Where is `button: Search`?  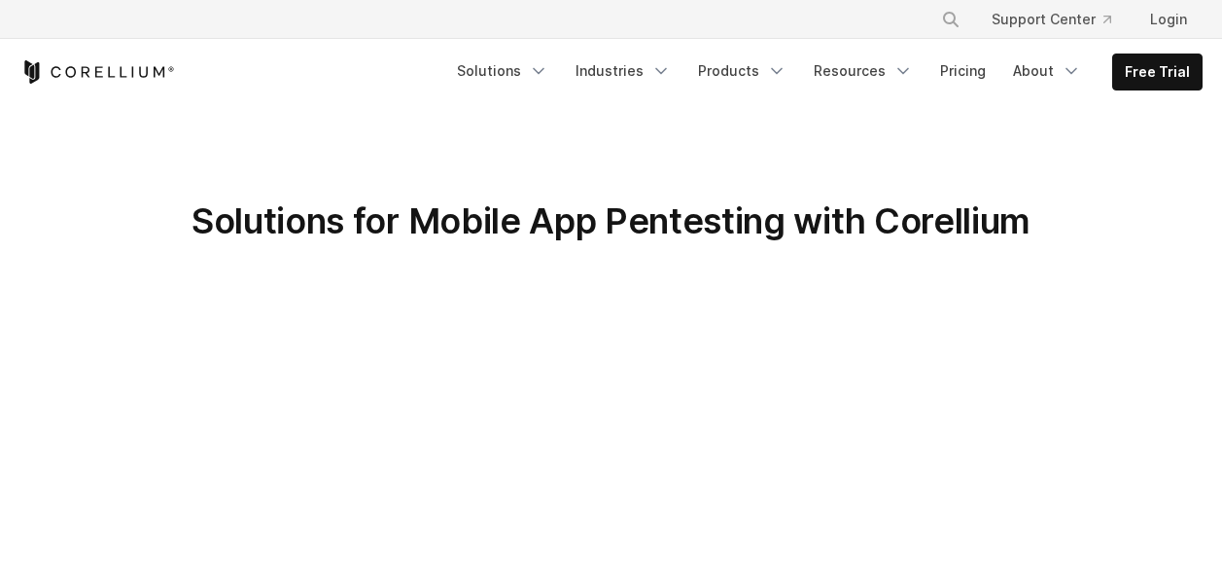
button: Search is located at coordinates (951, 19).